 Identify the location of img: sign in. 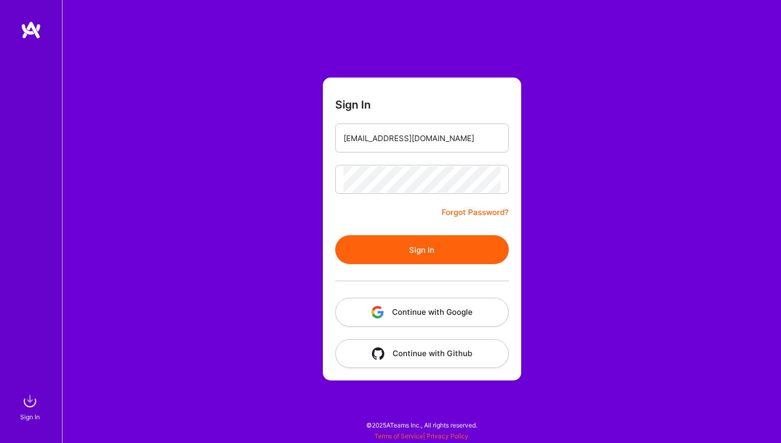
(30, 401).